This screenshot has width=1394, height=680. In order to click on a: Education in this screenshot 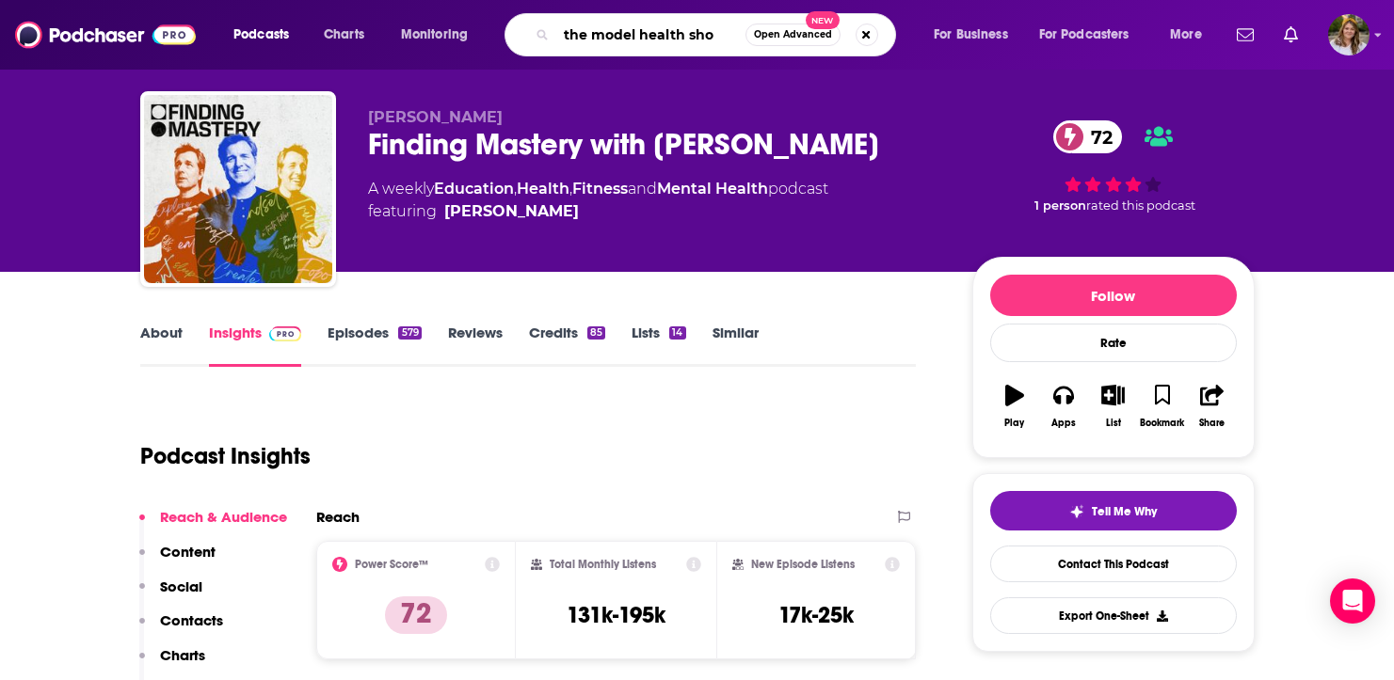, I will do `click(473, 188)`.